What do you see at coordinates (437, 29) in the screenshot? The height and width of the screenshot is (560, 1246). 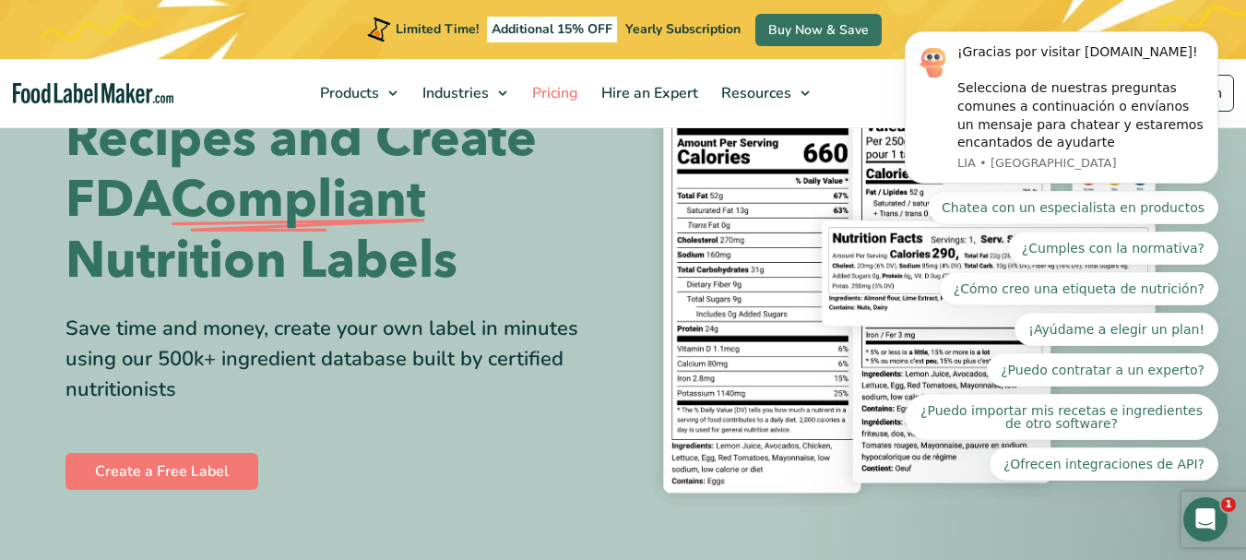 I see `span: Limited Time!` at bounding box center [437, 29].